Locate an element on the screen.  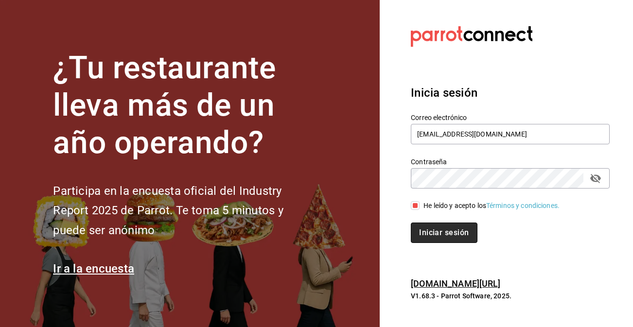
p: V1.68.3 - Parrot Software, 2025. is located at coordinates (510, 296).